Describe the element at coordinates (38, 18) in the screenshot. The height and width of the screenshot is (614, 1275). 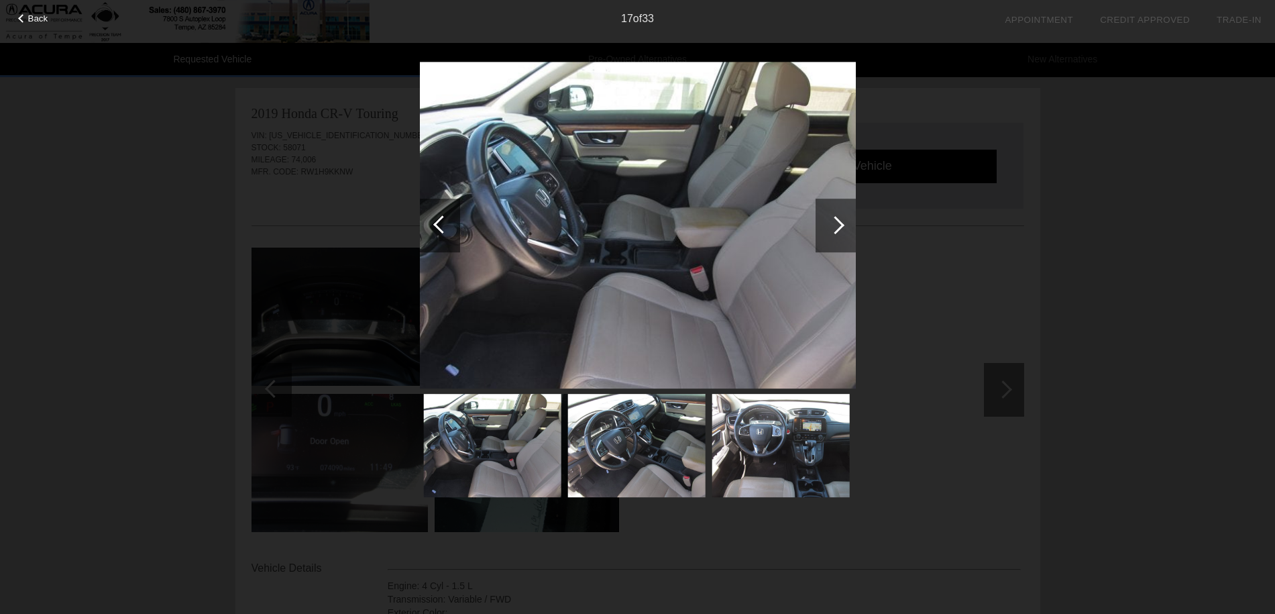
I see `span: Back` at that location.